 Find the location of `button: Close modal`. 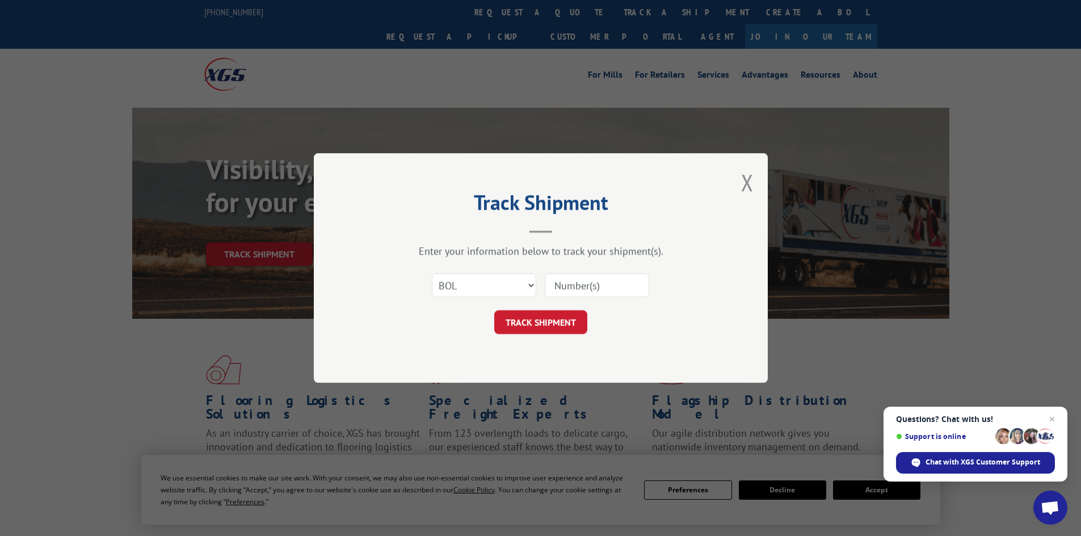

button: Close modal is located at coordinates (747, 182).